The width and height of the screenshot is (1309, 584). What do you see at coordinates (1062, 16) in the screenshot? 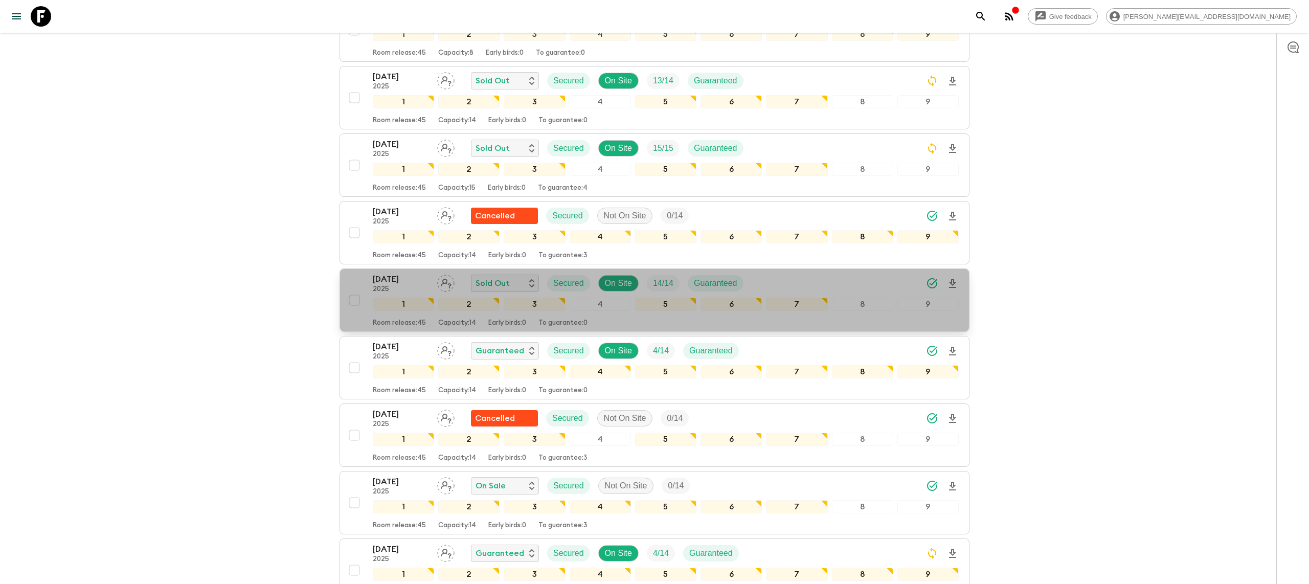
I see `a: Give feedback` at bounding box center [1062, 16].